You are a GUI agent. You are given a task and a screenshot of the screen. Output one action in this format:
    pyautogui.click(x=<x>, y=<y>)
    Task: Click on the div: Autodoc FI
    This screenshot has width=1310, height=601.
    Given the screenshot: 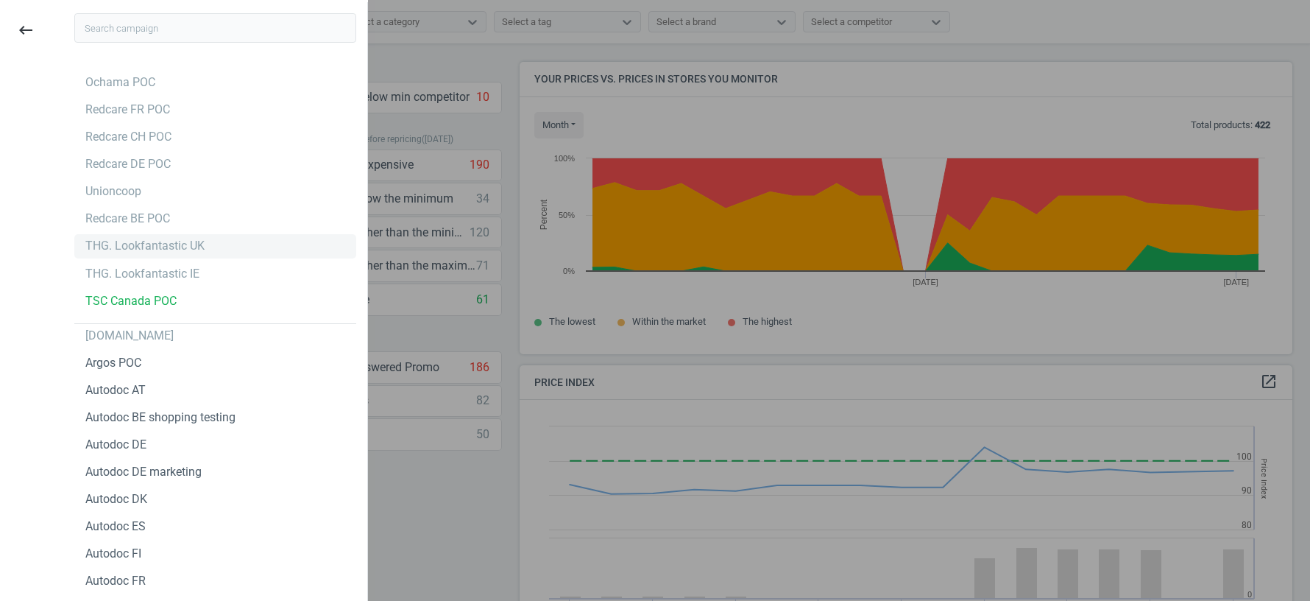 What is the action you would take?
    pyautogui.click(x=113, y=554)
    